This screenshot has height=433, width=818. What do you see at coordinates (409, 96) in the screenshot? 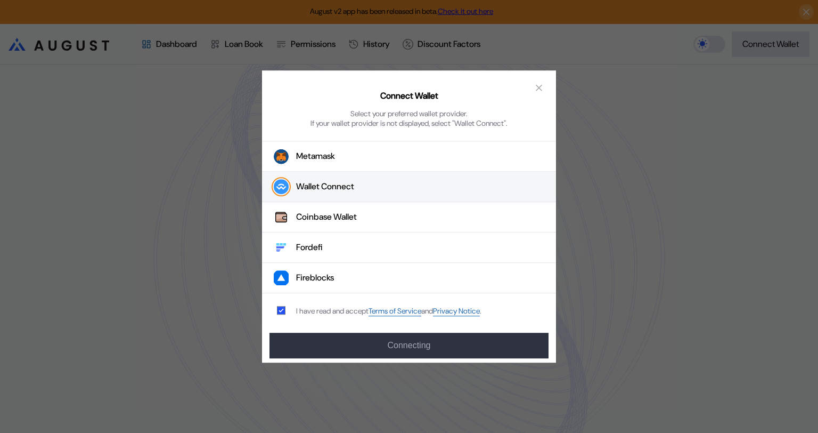
I see `h2: Connect Wallet` at bounding box center [409, 96].